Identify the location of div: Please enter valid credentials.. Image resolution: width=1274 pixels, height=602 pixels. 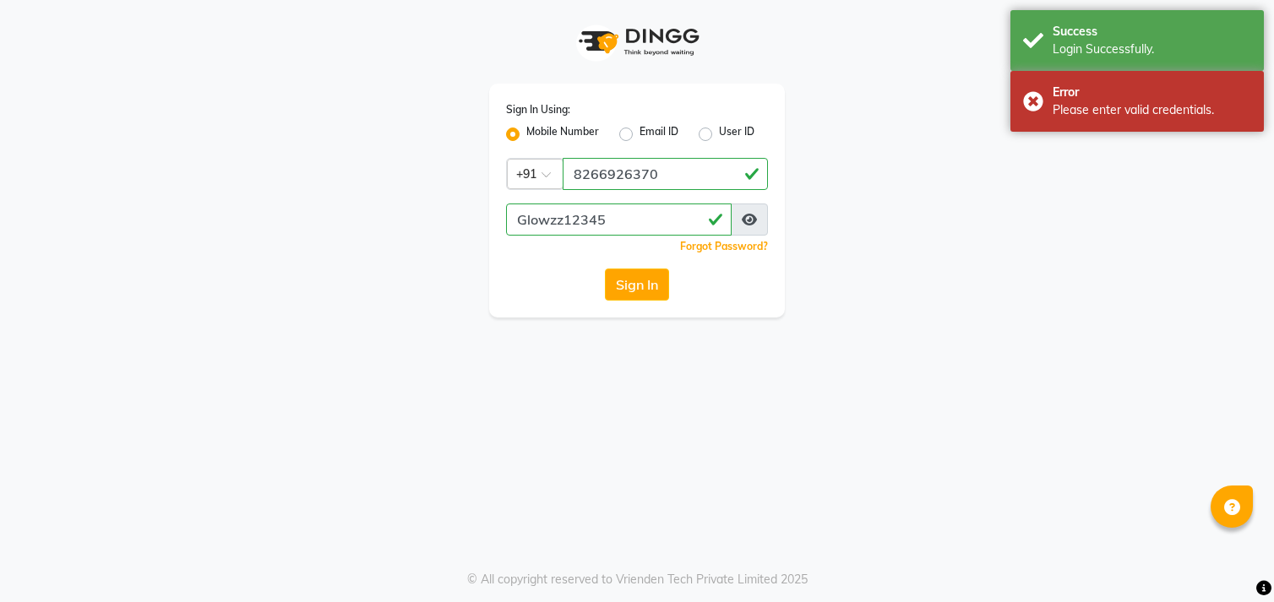
(1152, 110).